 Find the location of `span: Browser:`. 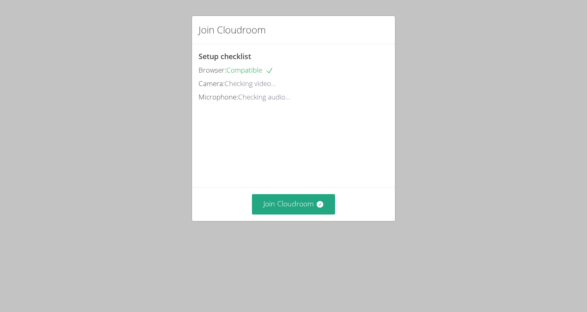

span: Browser: is located at coordinates (212, 70).